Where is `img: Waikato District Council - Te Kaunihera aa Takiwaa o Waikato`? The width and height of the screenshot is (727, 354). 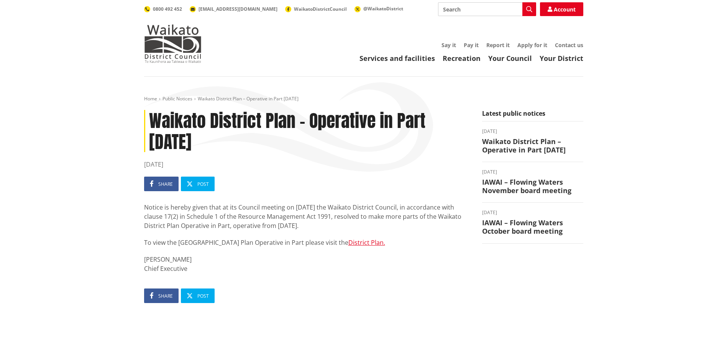 img: Waikato District Council - Te Kaunihera aa Takiwaa o Waikato is located at coordinates (173, 44).